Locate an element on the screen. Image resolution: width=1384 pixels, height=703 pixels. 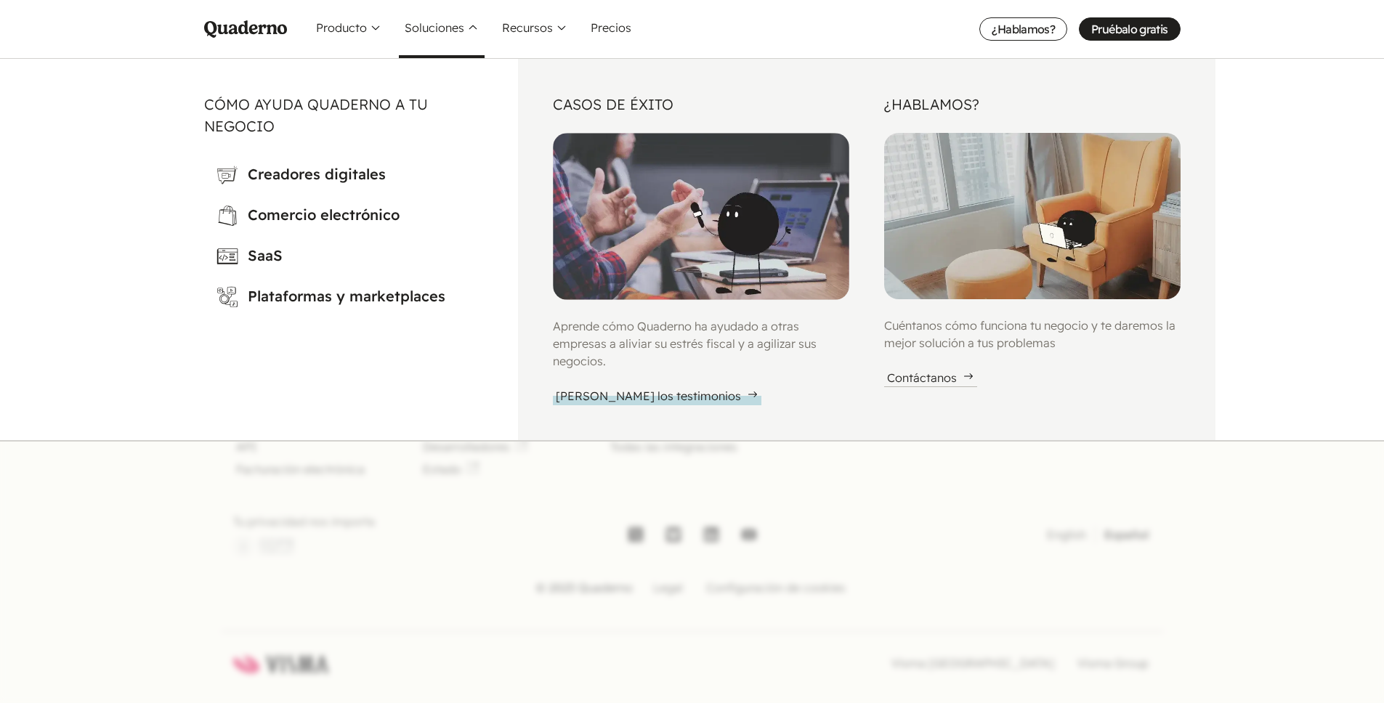
p: Cuéntanos cómo funciona tu negocio y te daremos la mejor solución a tus problemas is located at coordinates (1032, 334).